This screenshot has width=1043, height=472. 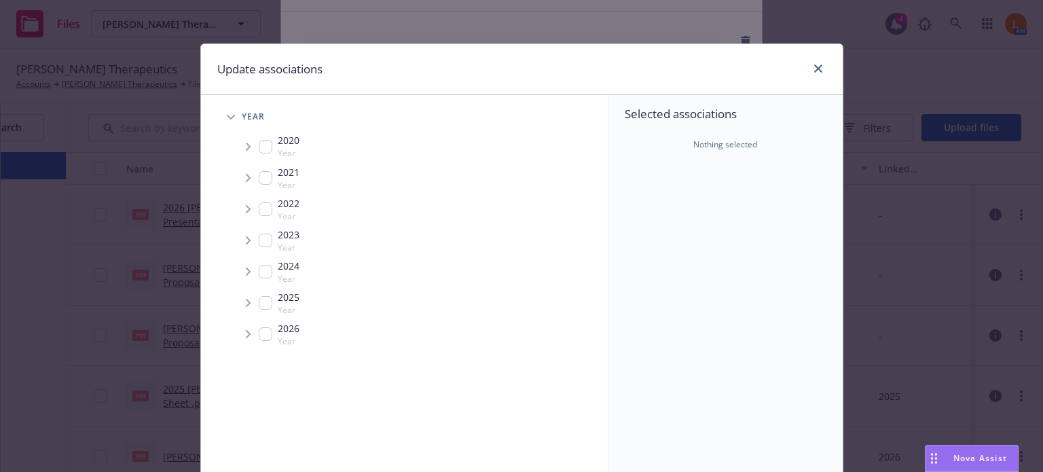 What do you see at coordinates (270, 69) in the screenshot?
I see `h1: Update associations` at bounding box center [270, 69].